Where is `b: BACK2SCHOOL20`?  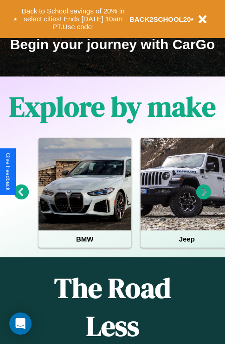
b: BACK2SCHOOL20 is located at coordinates (160, 19).